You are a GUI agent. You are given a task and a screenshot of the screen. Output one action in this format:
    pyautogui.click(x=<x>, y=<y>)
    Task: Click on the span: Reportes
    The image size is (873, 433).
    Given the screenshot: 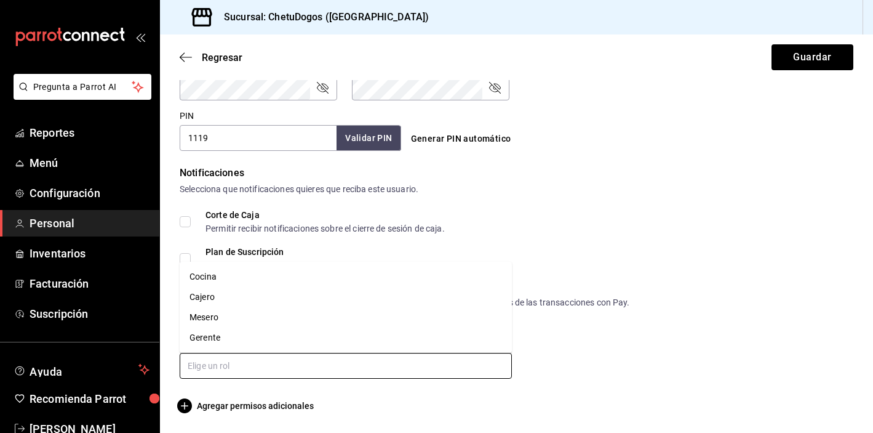 What is the action you would take?
    pyautogui.click(x=89, y=132)
    